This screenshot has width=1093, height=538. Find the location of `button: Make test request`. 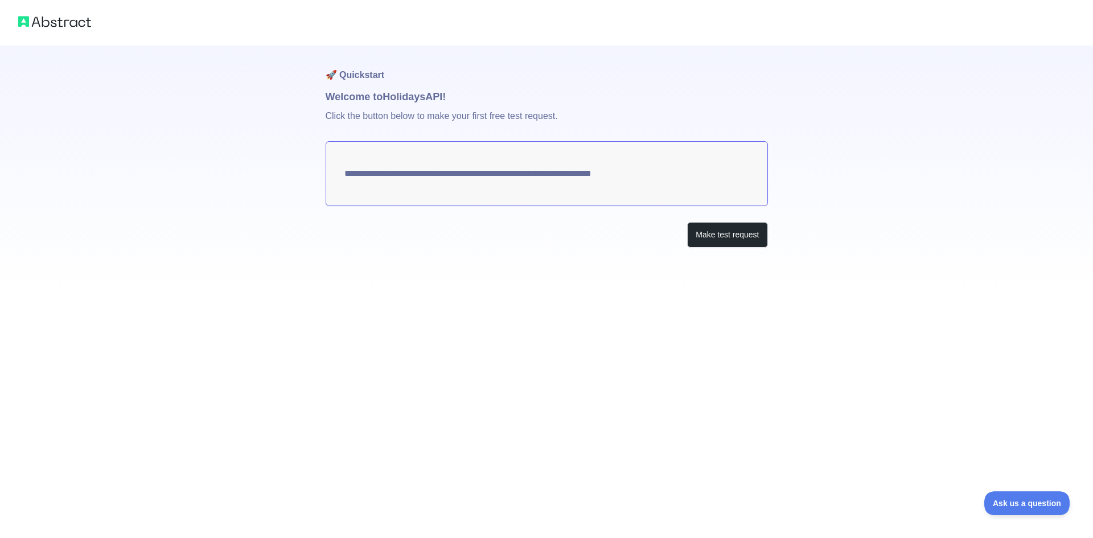

button: Make test request is located at coordinates (727, 235).